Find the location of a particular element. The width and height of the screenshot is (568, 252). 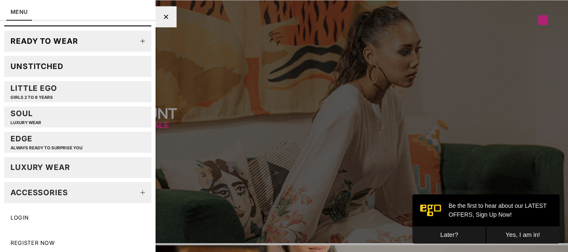

div: Unstitched is located at coordinates (37, 66).